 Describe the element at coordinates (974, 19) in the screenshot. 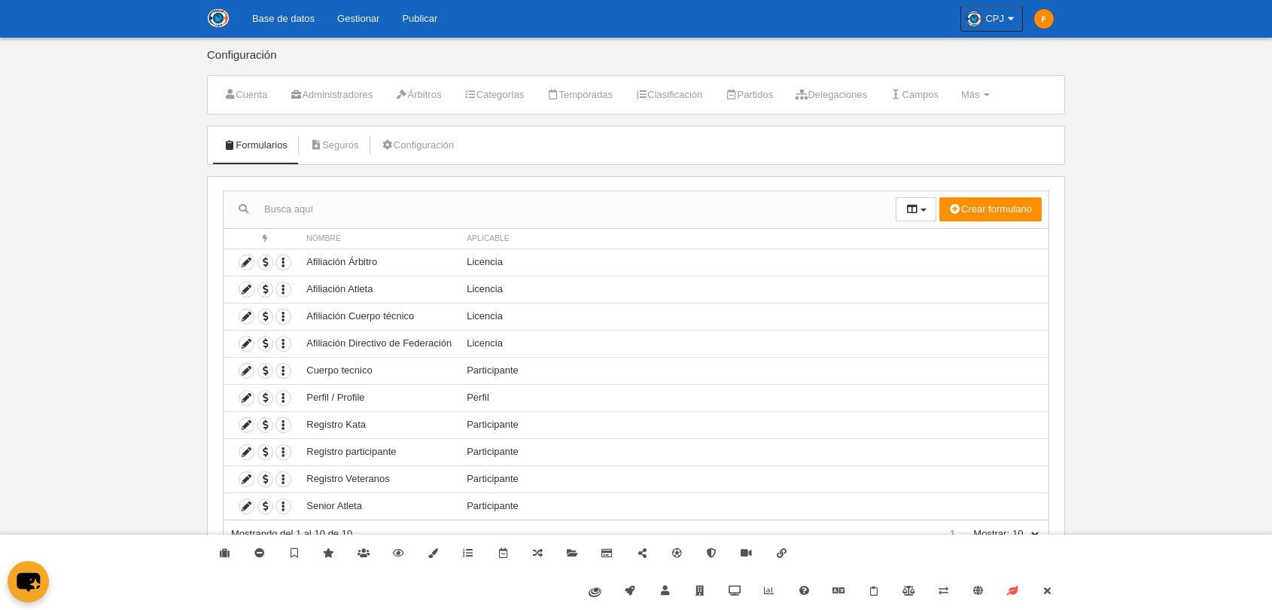

I see `img: OahAUokjtesP.30x30.jpg` at that location.